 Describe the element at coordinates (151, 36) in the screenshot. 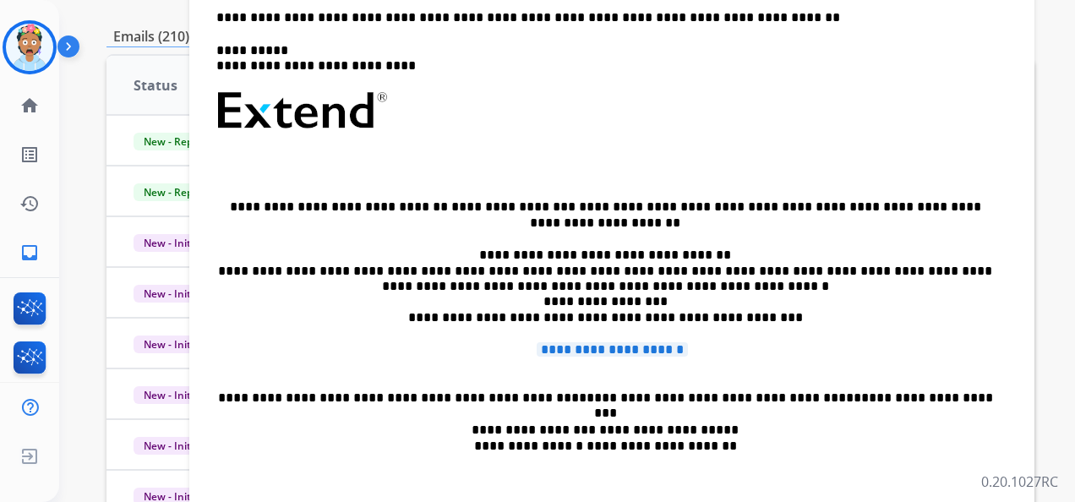

I see `p: Emails (210)` at that location.